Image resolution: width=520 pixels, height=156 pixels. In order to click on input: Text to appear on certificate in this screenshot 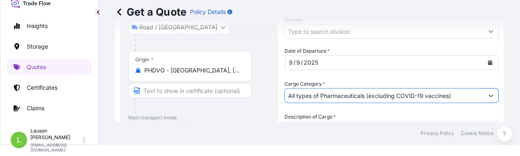, I will do `click(190, 90)`.